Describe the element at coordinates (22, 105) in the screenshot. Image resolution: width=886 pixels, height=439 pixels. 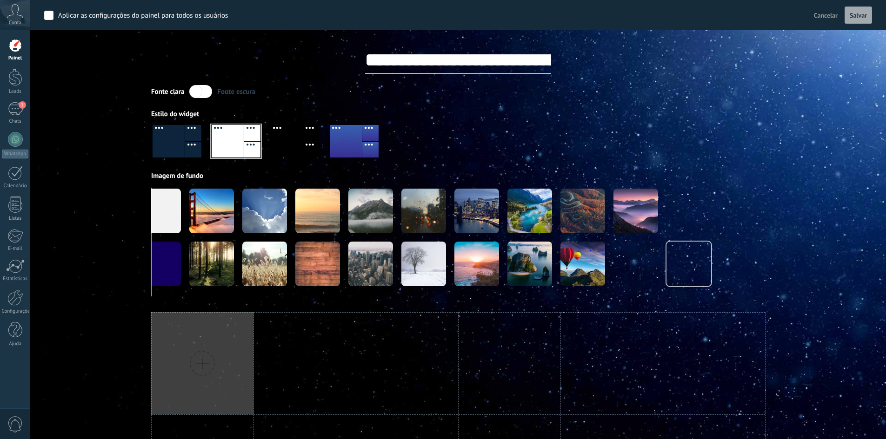
I see `span: 1` at that location.